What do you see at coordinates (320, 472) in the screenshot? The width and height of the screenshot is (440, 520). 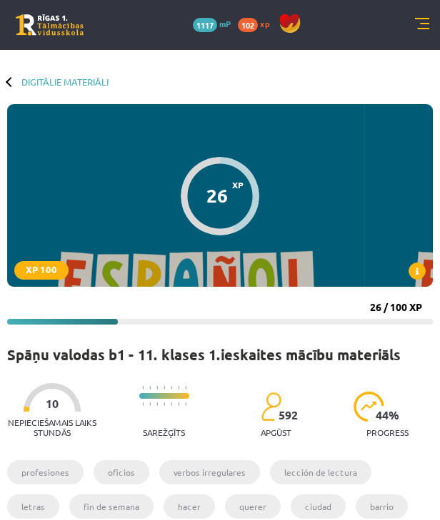 I see `li: lección de lectura` at bounding box center [320, 472].